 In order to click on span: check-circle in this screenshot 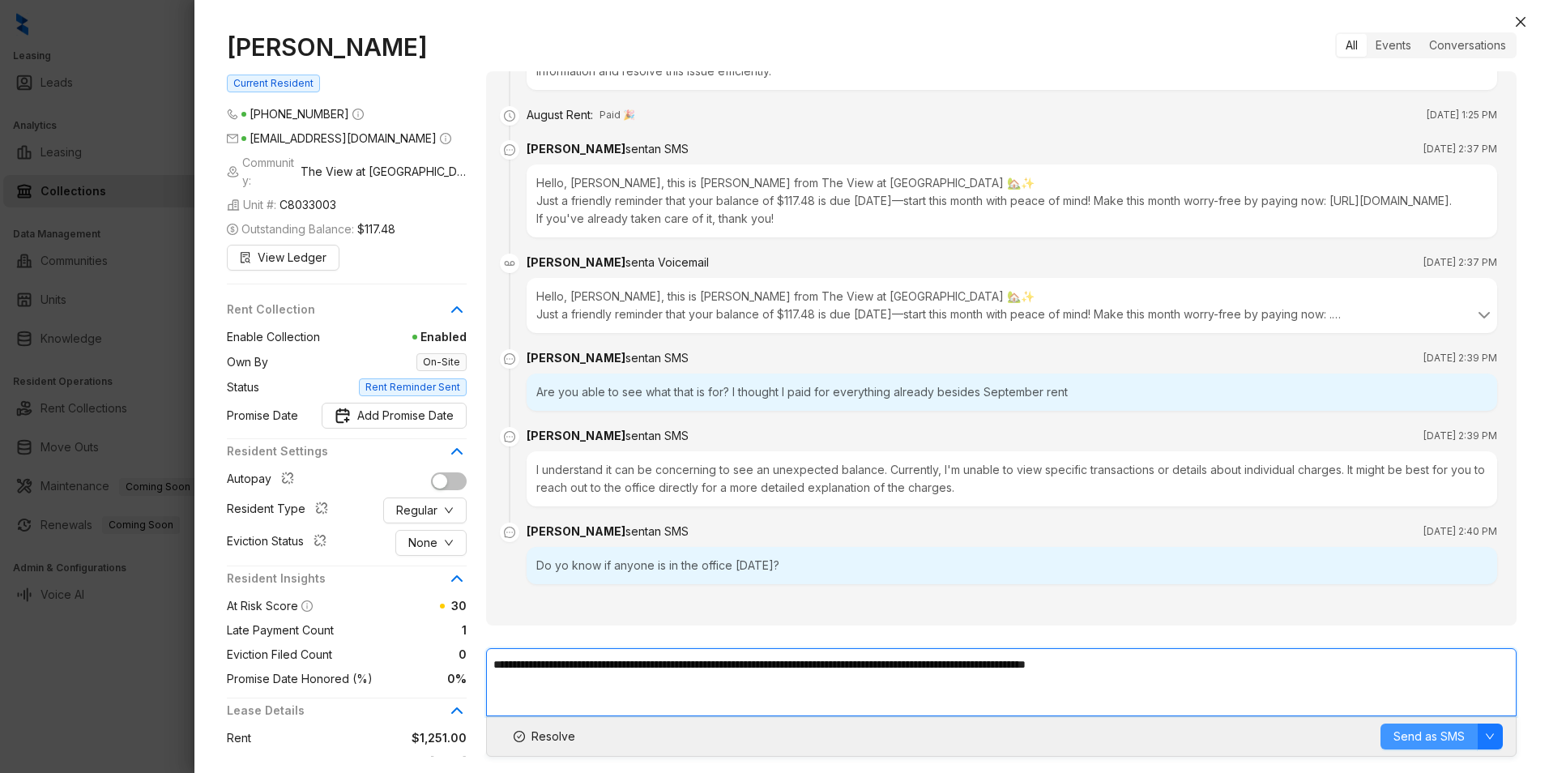, I will do `click(519, 736)`.